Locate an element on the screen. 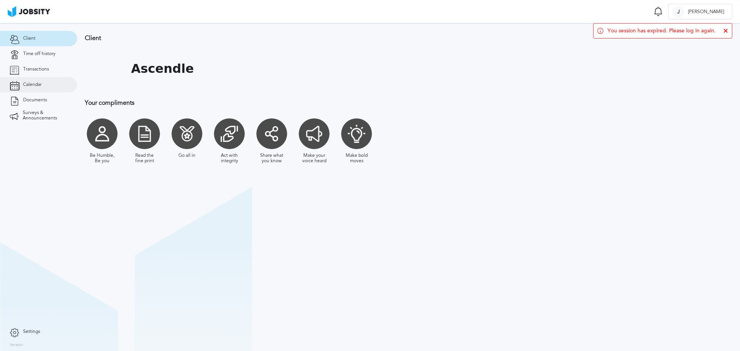  span: You session has expired. Please log in again. is located at coordinates (661, 31).